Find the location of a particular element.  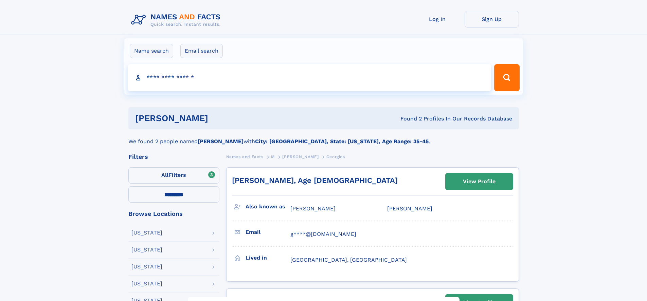

div: We found 2 people named with . is located at coordinates (324, 138).